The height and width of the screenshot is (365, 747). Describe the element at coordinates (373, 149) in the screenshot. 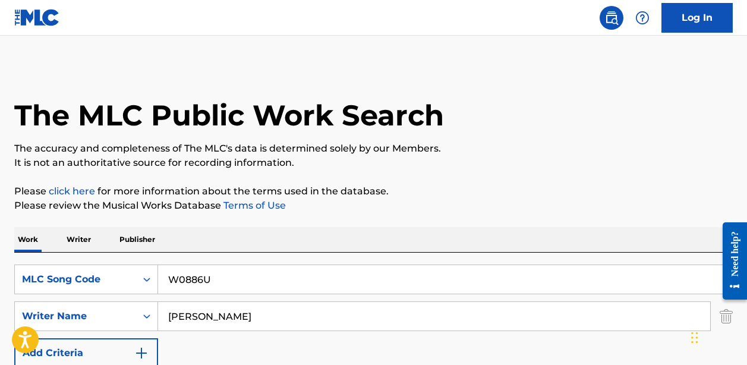

I see `p: The accuracy and completeness of The MLC's data is determined solely by our Members.` at that location.